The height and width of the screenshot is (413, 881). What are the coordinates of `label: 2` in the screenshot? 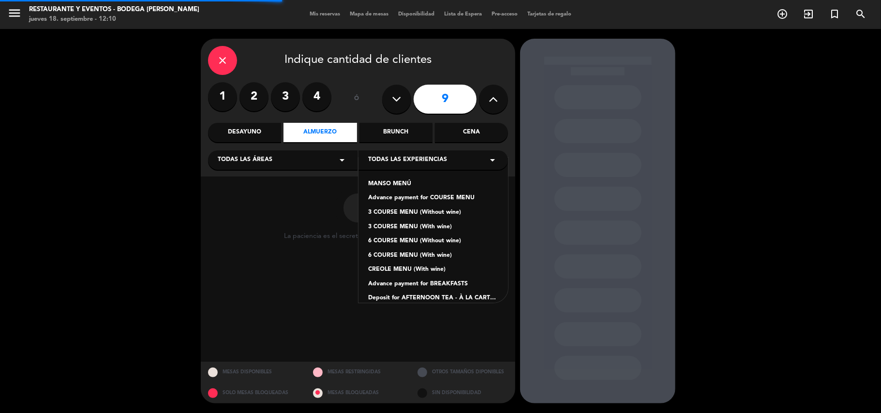 It's located at (254, 97).